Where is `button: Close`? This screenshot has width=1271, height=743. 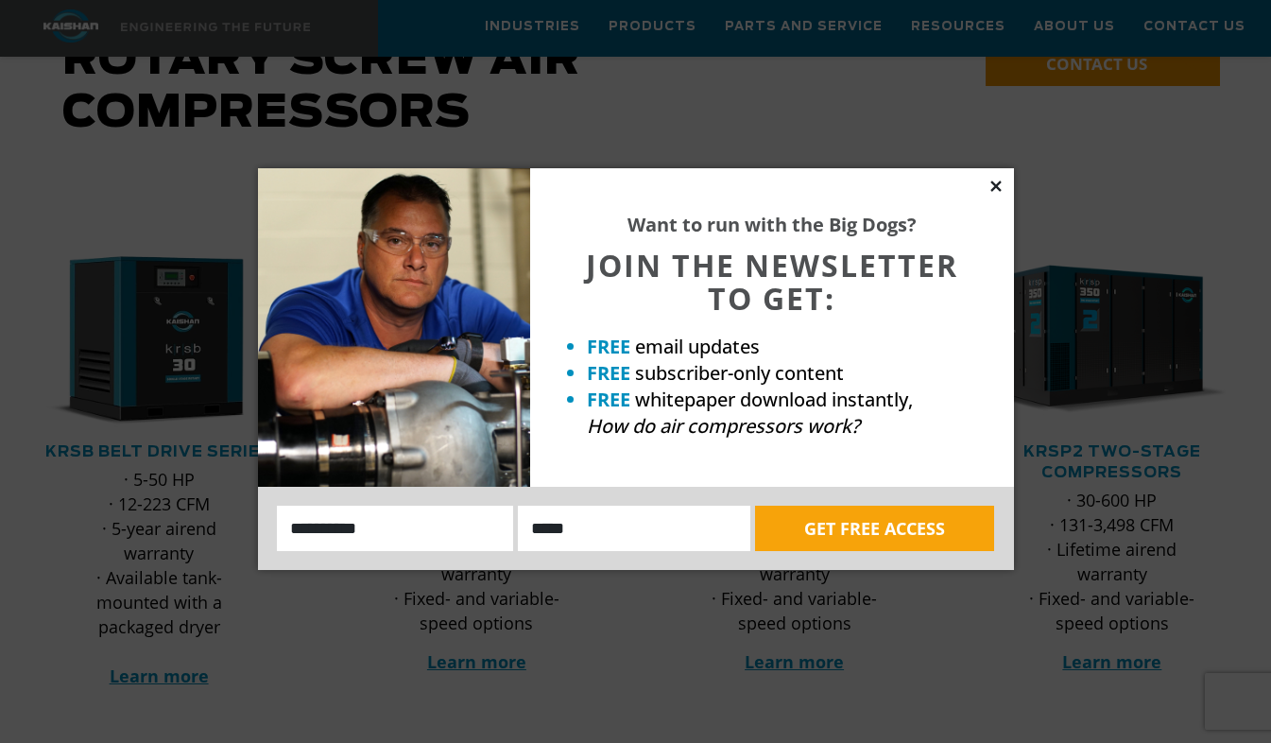
button: Close is located at coordinates (996, 186).